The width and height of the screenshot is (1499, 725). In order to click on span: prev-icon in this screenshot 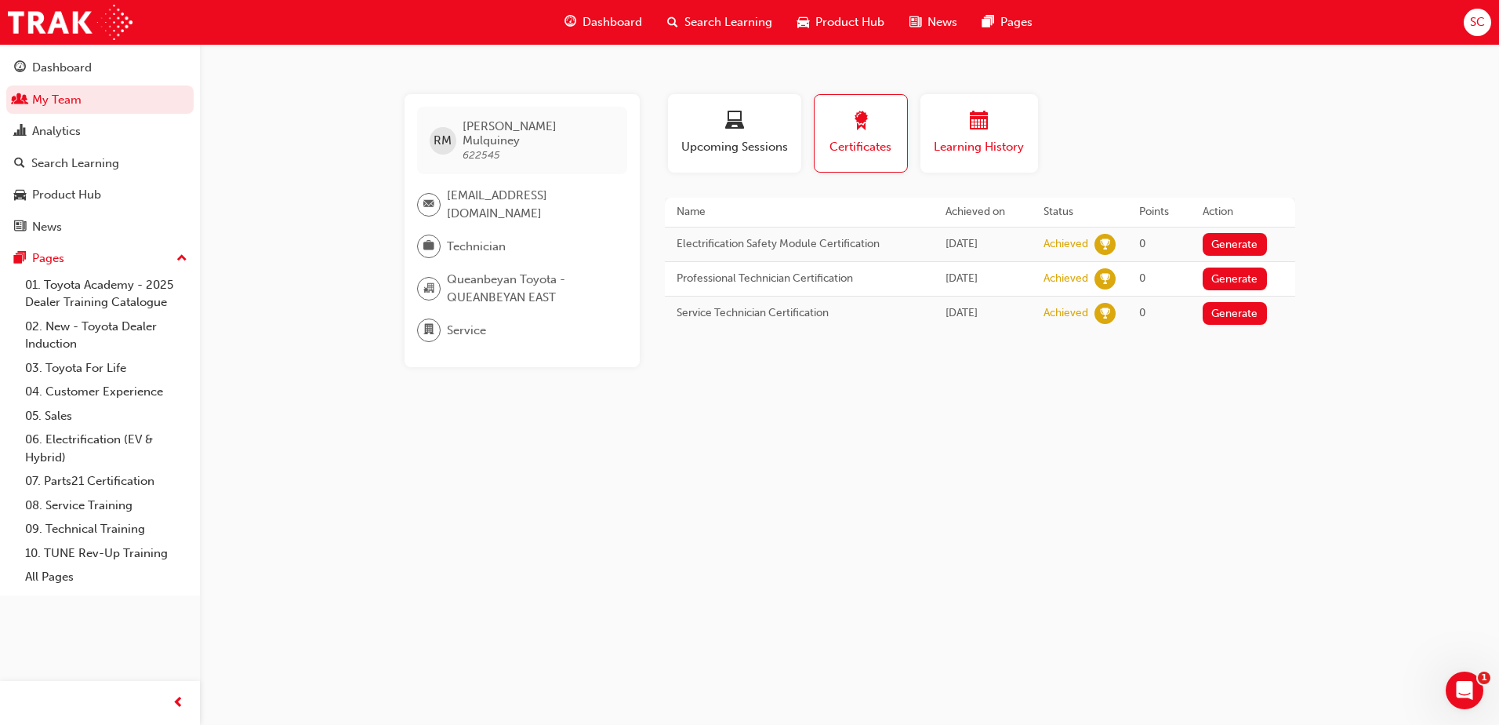, I will do `click(178, 703)`.